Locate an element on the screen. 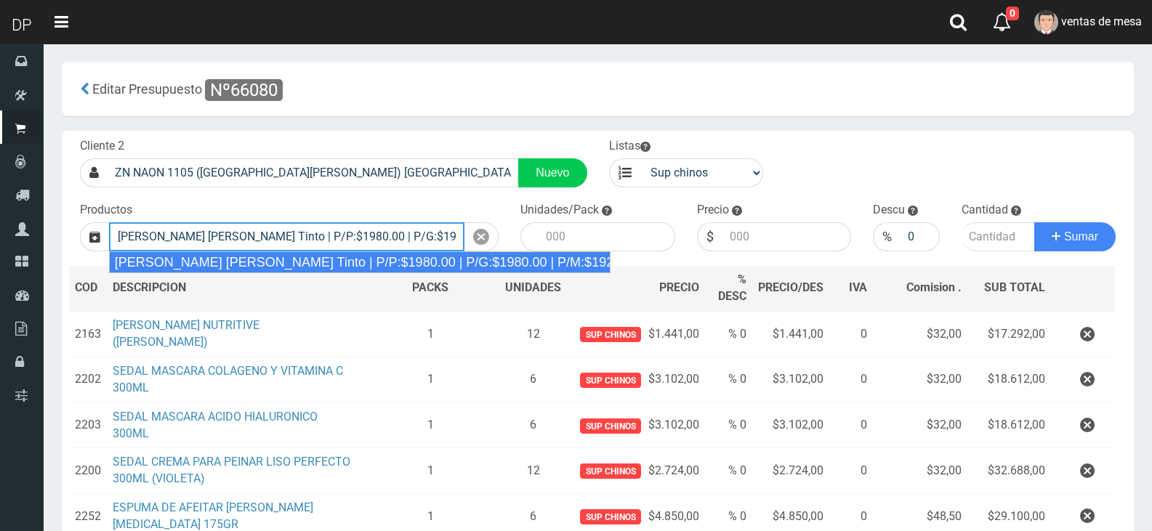 The image size is (1152, 531). label: Listas is located at coordinates (630, 146).